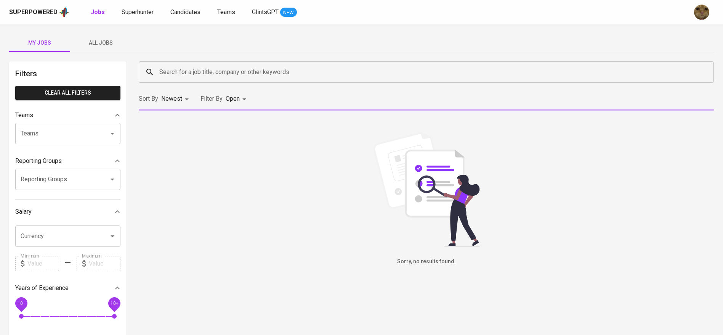  Describe the element at coordinates (226, 12) in the screenshot. I see `span: Teams` at that location.